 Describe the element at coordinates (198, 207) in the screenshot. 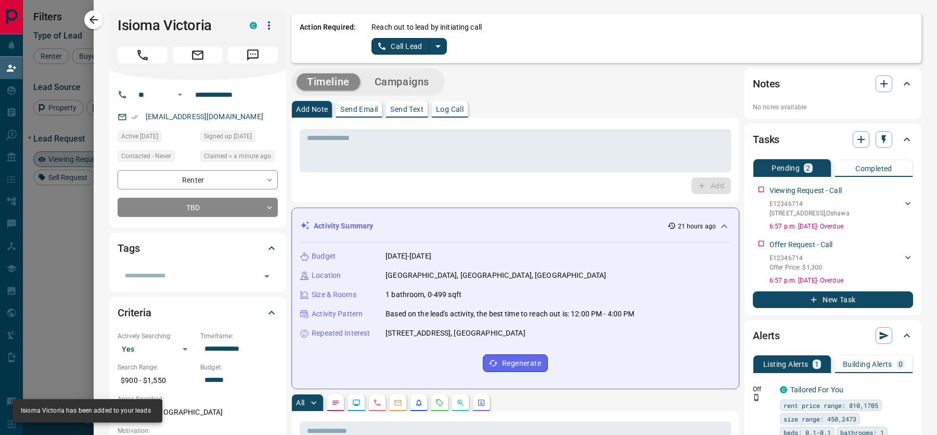

I see `div: TBD` at that location.